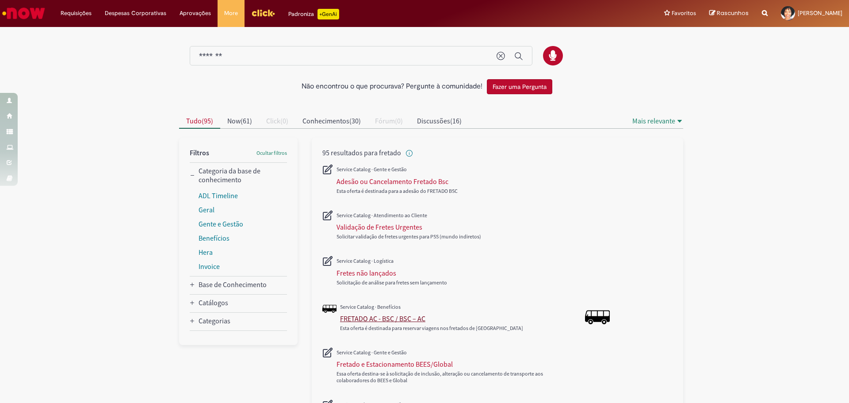  I want to click on p: +GenAi, so click(328, 14).